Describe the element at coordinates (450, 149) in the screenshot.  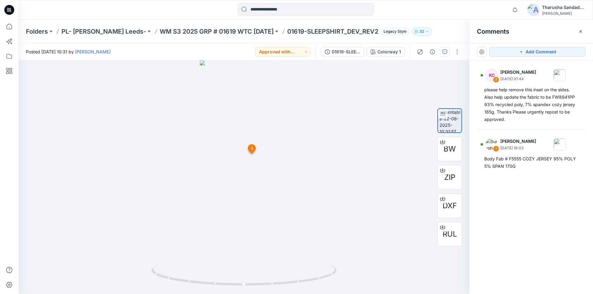
I see `span: BW` at that location.